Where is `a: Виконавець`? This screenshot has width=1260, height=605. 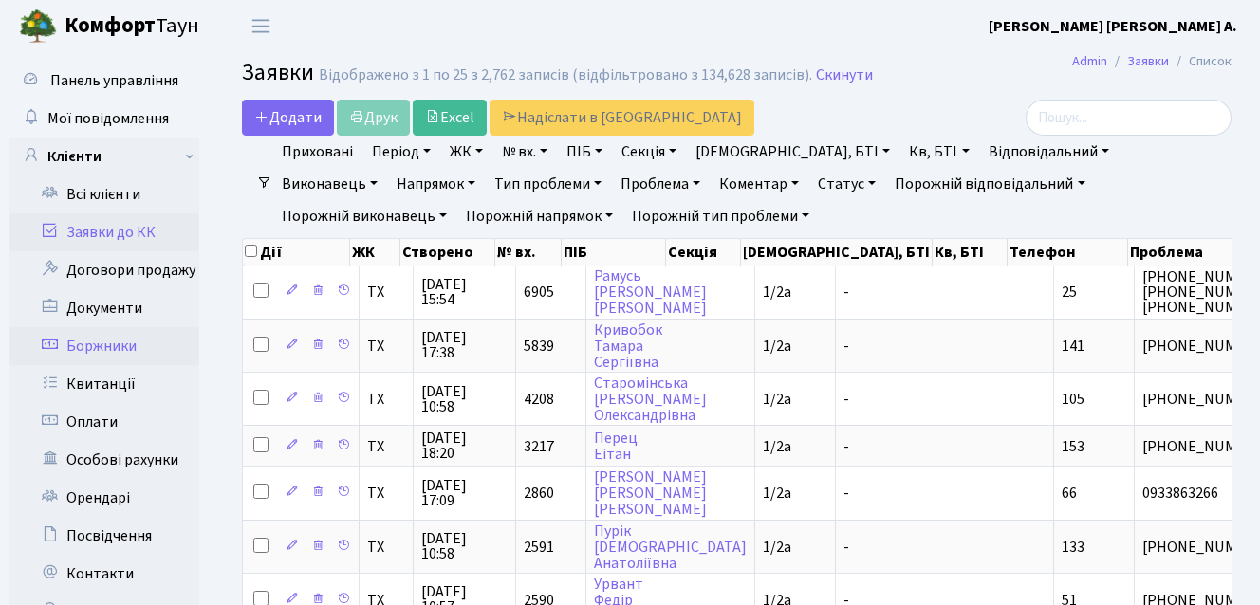
a: Виконавець is located at coordinates (329, 184).